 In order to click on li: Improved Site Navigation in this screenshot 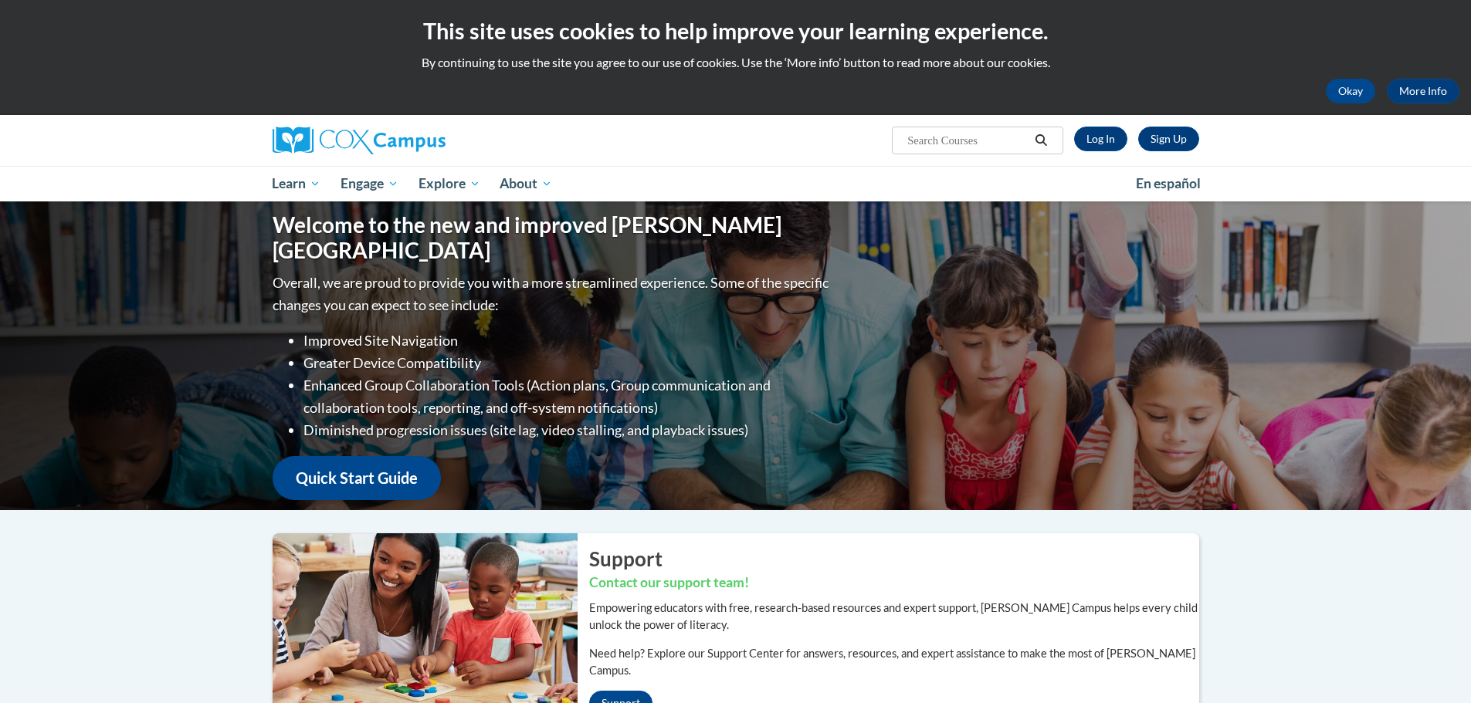, I will do `click(567, 340)`.